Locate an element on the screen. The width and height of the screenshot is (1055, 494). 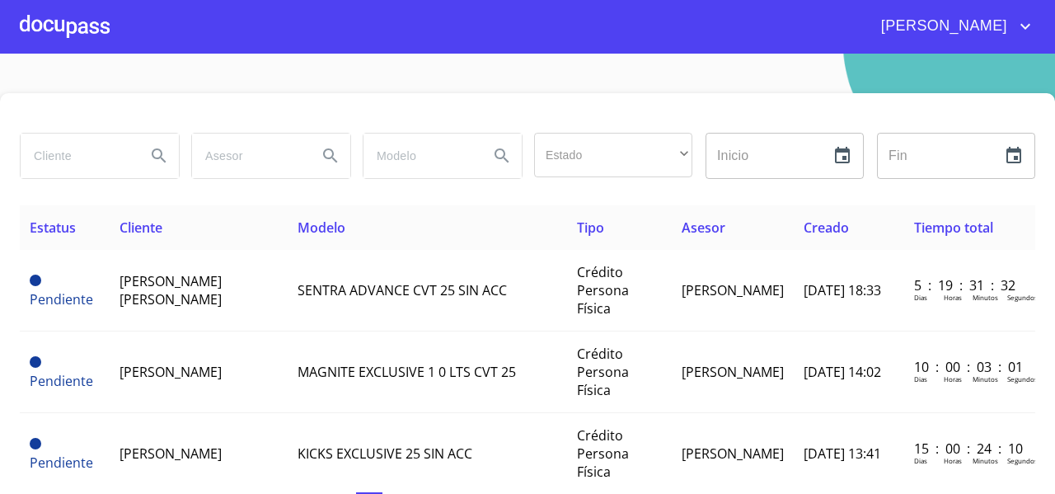
p: 10 : 00 : 03 : 01 is located at coordinates (969, 367).